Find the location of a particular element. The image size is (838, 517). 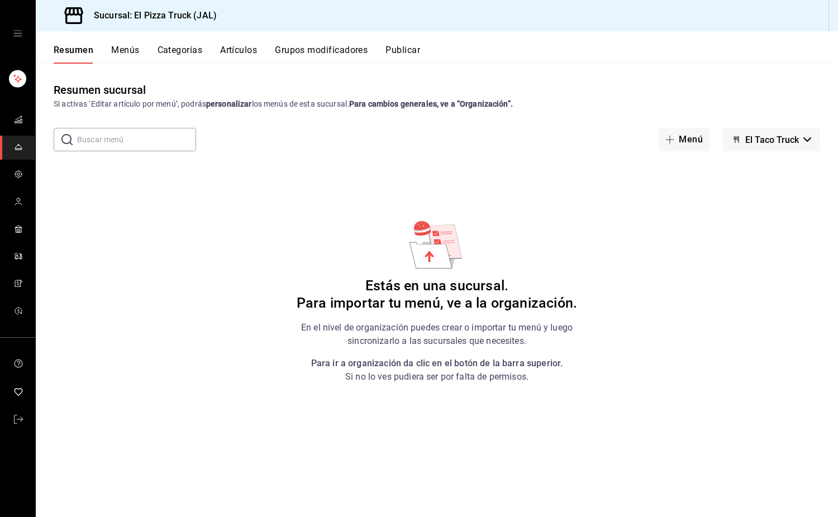

h6: Estás en una sucursal. Para importar tu menú, ve a la organización. is located at coordinates (437, 295).